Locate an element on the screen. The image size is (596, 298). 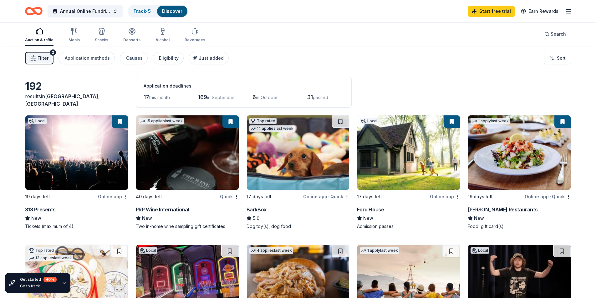
div: Causes is located at coordinates (134, 58).